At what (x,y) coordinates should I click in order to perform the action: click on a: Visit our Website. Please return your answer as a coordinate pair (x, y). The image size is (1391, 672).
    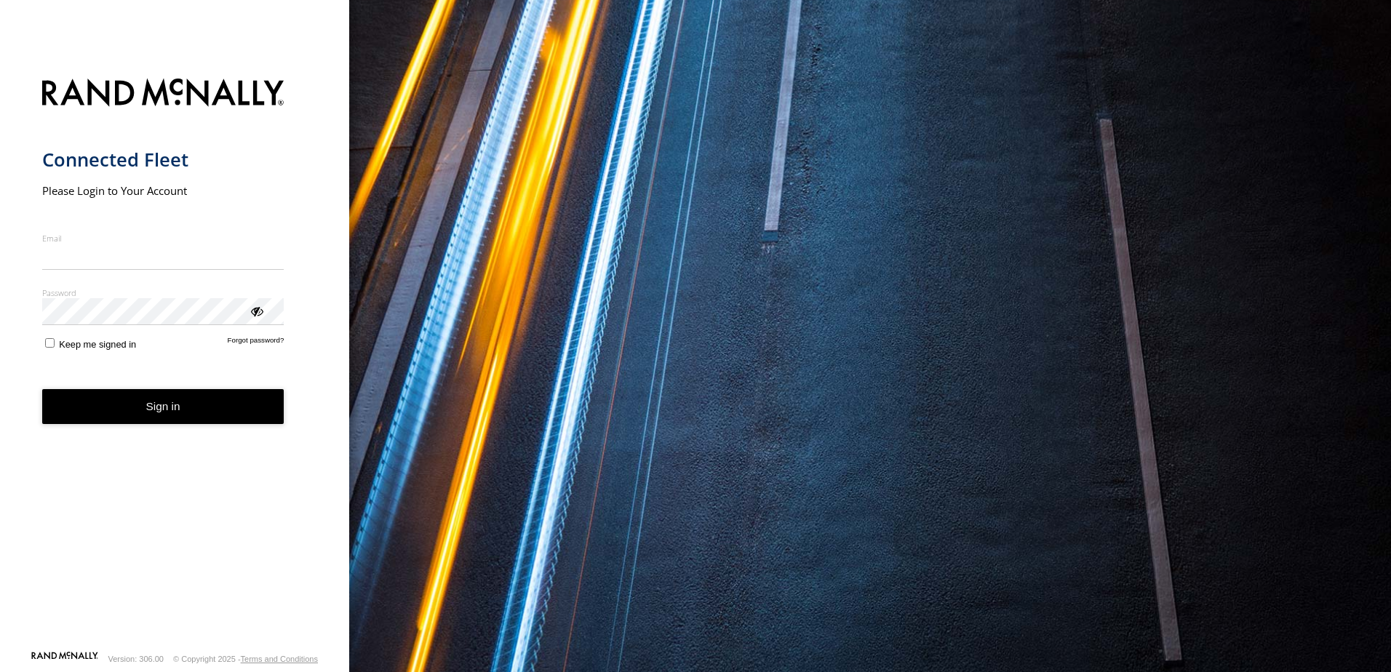
    Looking at the image, I should click on (65, 659).